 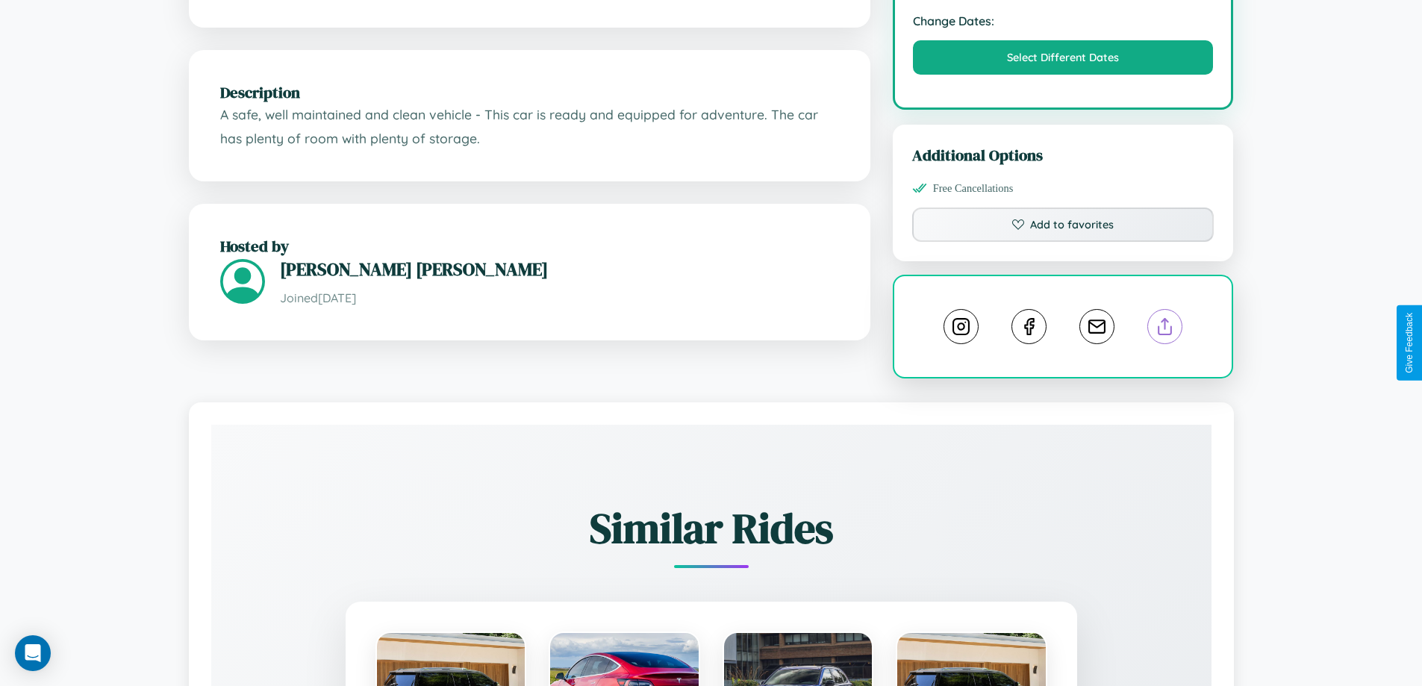 I want to click on h2: Description, so click(x=529, y=92).